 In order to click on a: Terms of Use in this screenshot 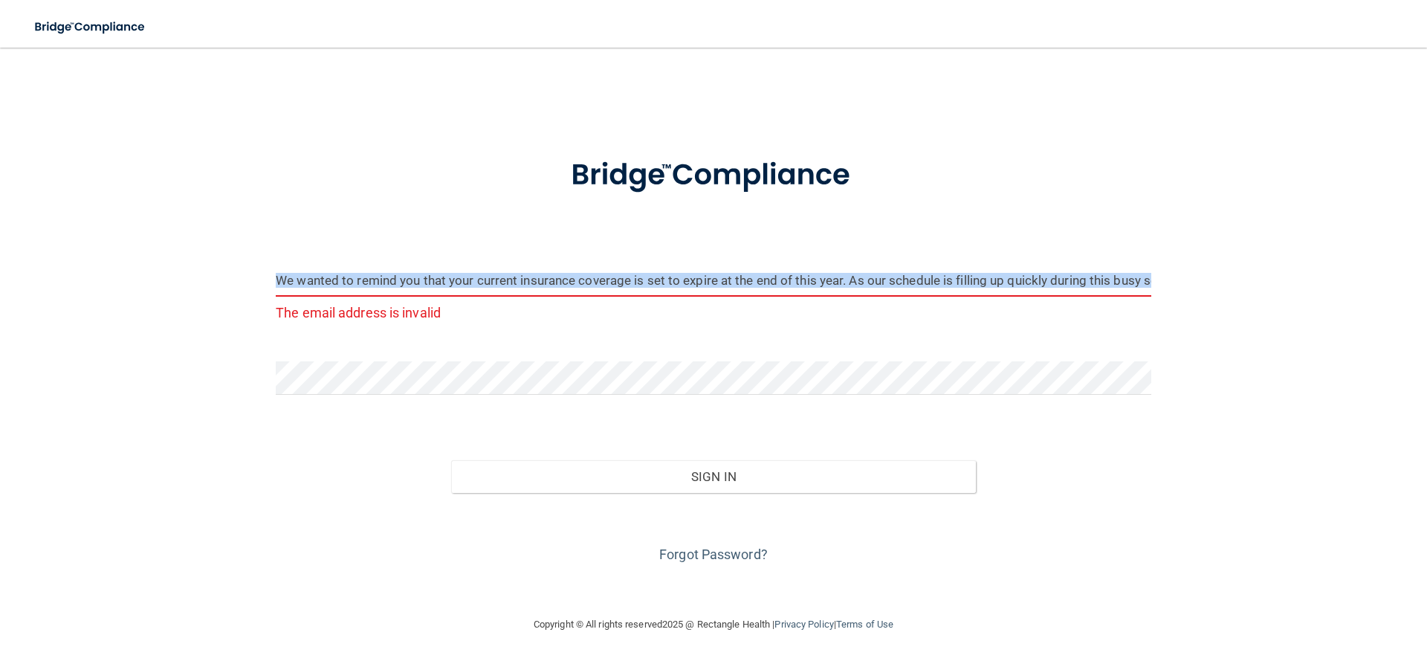, I will do `click(864, 624)`.